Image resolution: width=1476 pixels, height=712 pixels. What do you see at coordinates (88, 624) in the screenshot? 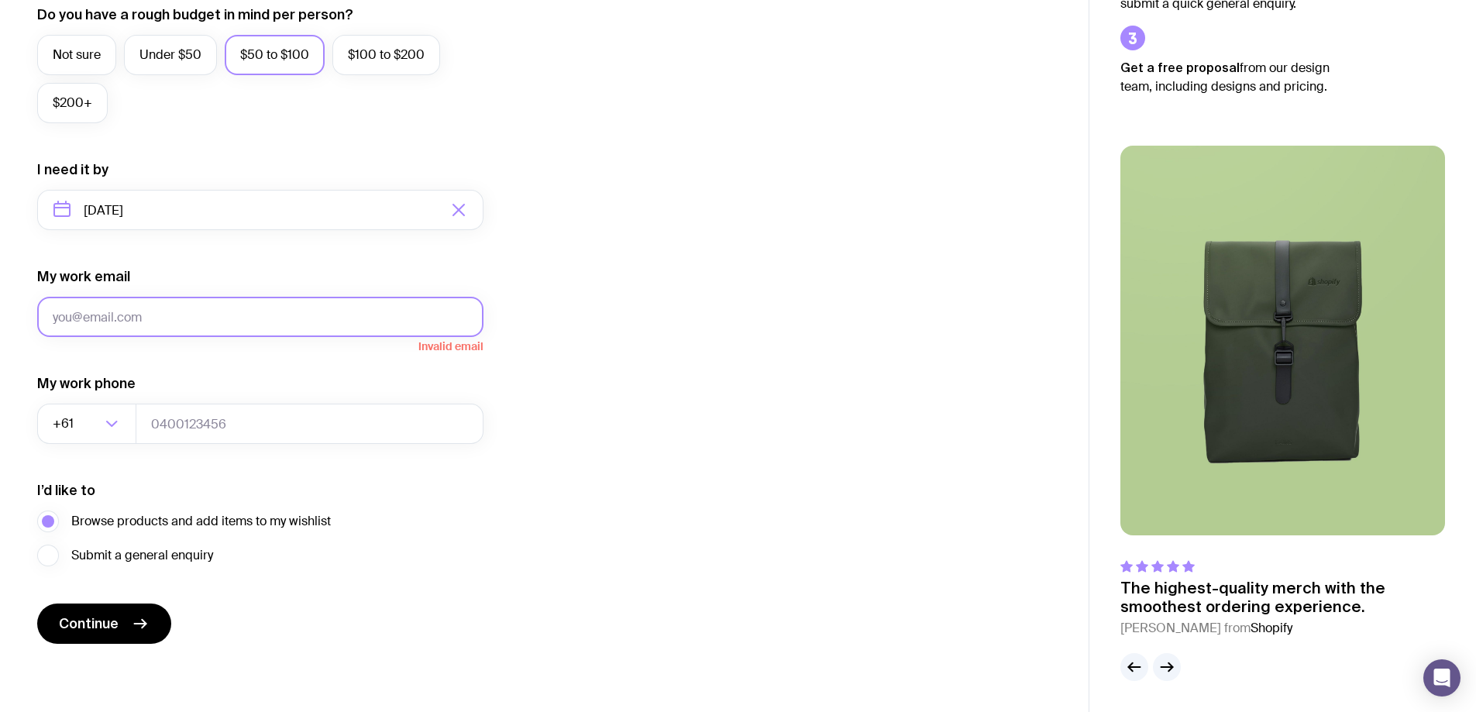
I see `span: Continue` at bounding box center [88, 624].